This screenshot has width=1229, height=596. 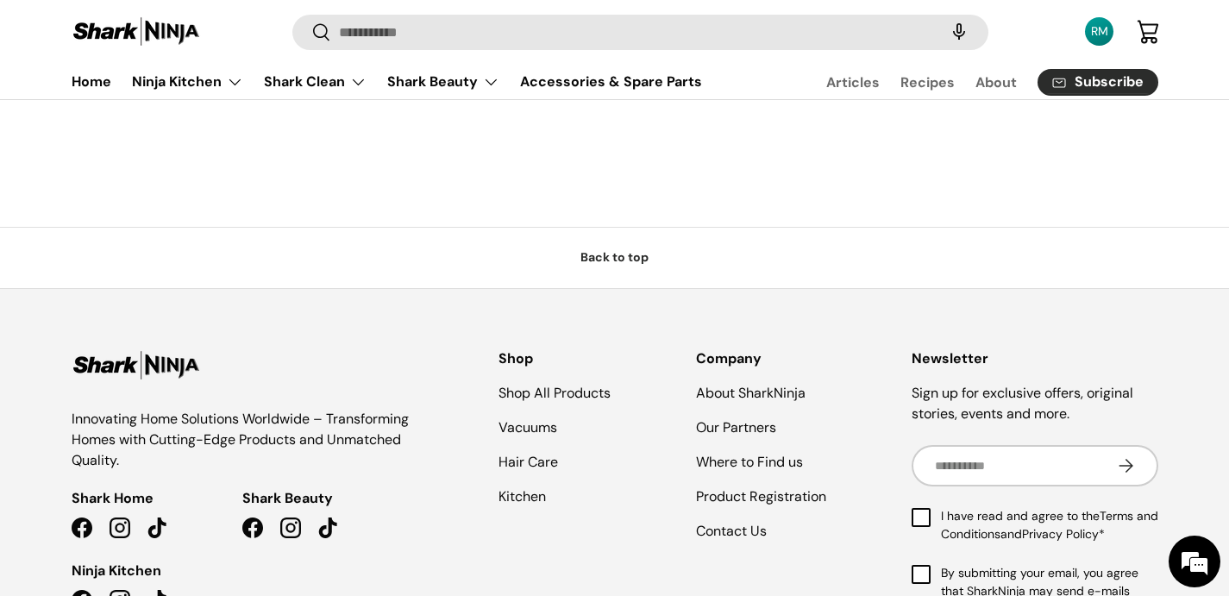 What do you see at coordinates (287, 499) in the screenshot?
I see `span: Shark Beauty` at bounding box center [287, 499].